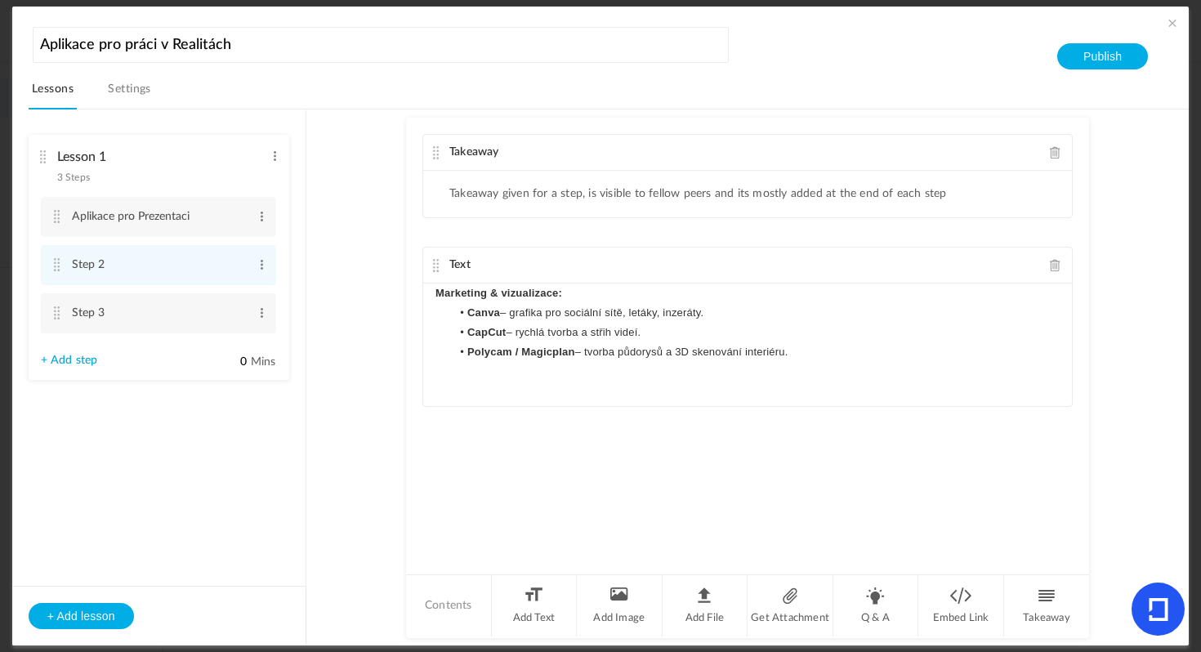 The width and height of the screenshot is (1201, 652). I want to click on li: Takeaway, so click(1047, 605).